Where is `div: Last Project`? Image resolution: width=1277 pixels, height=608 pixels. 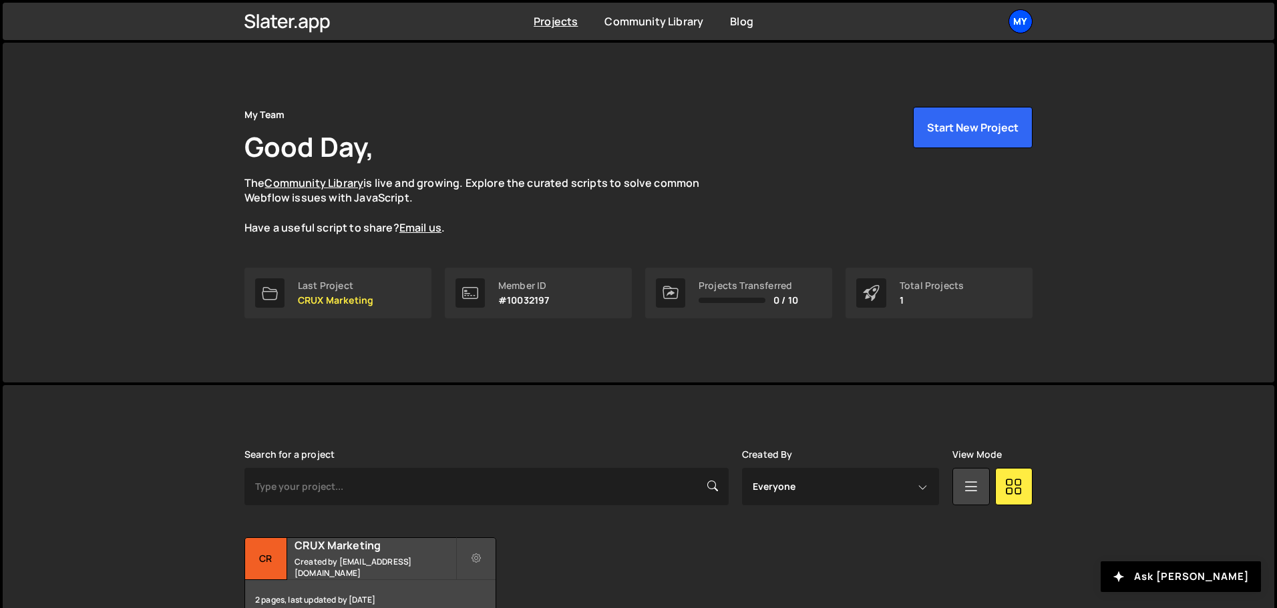
div: Last Project is located at coordinates (335, 286).